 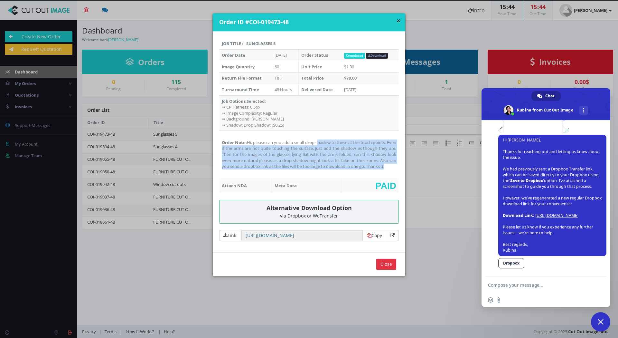 I want to click on strong: Meta Data, so click(x=286, y=186).